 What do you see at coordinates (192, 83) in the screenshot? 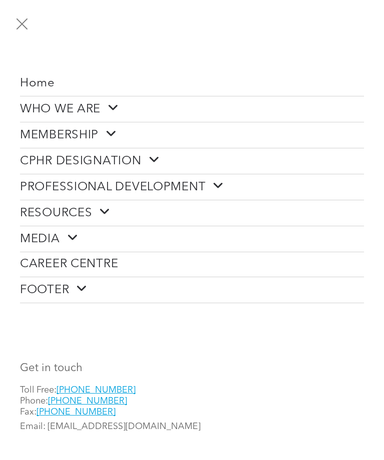
I see `a: Home` at bounding box center [192, 83].